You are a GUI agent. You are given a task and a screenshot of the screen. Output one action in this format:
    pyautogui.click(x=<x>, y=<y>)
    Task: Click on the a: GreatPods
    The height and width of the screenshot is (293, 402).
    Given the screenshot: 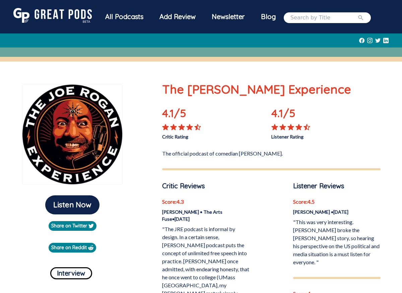 What is the action you would take?
    pyautogui.click(x=53, y=15)
    